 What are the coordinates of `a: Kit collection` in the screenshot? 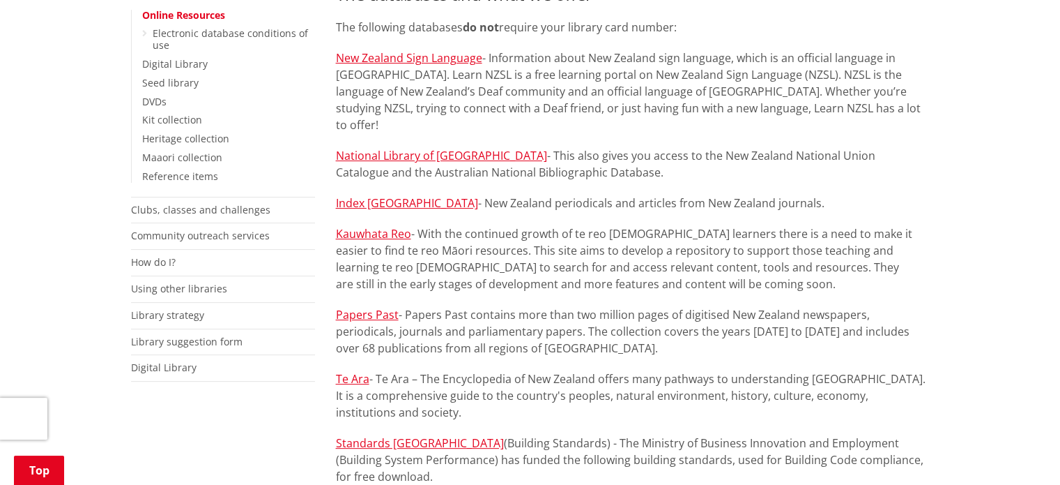 It's located at (172, 119).